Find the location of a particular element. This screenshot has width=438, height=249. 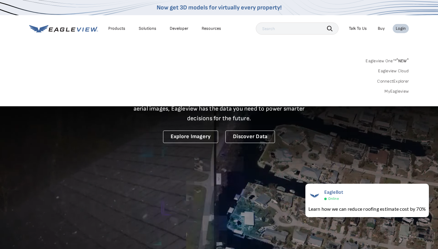

a: Explore Imagery is located at coordinates (191, 137).